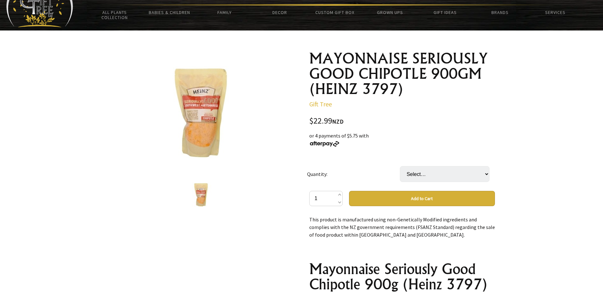 The height and width of the screenshot is (303, 603). Describe the element at coordinates (402, 139) in the screenshot. I see `div: or 4 payments of $5.75 with` at that location.